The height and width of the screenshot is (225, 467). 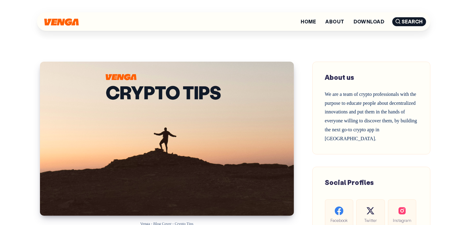 I want to click on span: Instagram, so click(x=402, y=220).